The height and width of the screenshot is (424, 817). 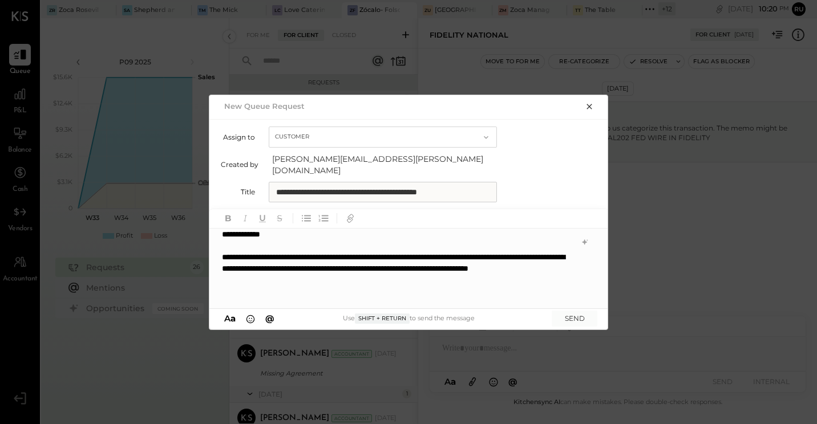 What do you see at coordinates (230, 319) in the screenshot?
I see `button: Aa` at bounding box center [230, 319].